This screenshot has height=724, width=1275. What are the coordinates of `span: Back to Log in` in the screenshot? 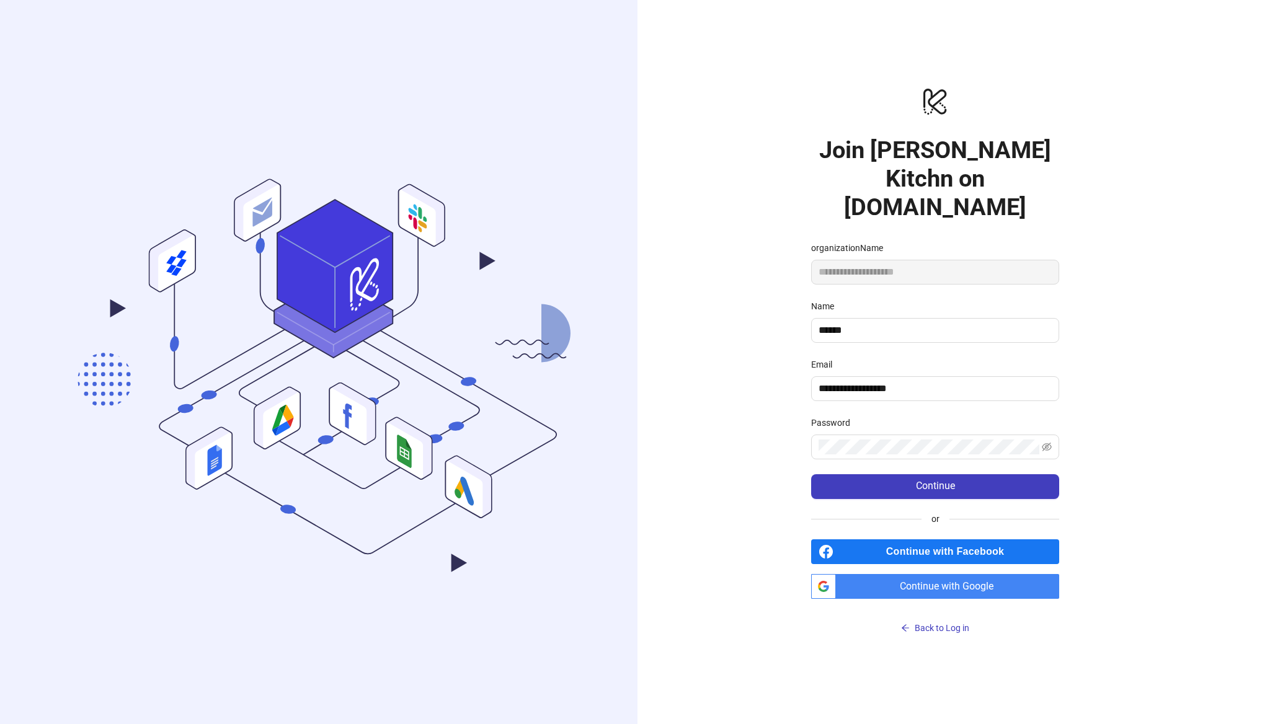 It's located at (942, 628).